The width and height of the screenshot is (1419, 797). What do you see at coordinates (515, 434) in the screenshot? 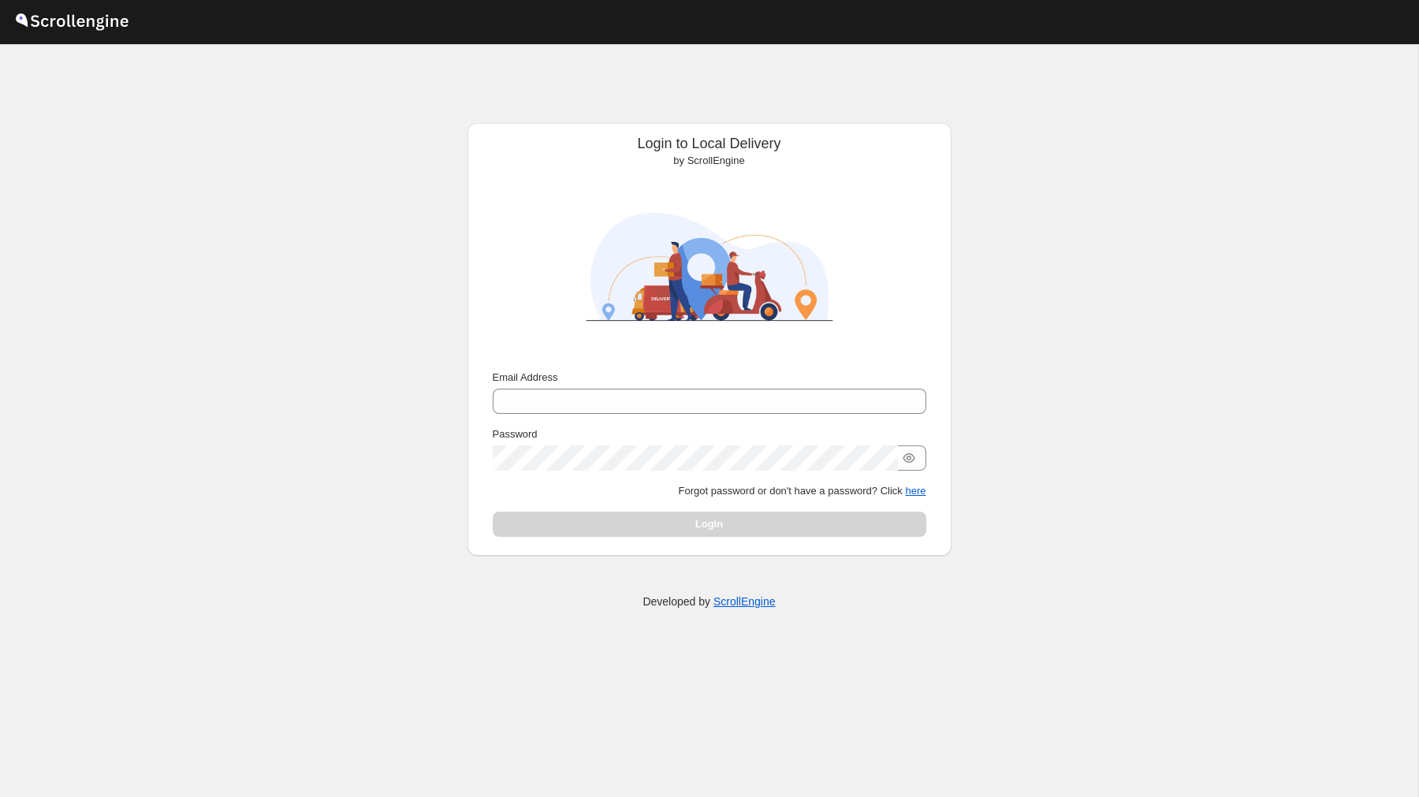
I see `span: Password` at bounding box center [515, 434].